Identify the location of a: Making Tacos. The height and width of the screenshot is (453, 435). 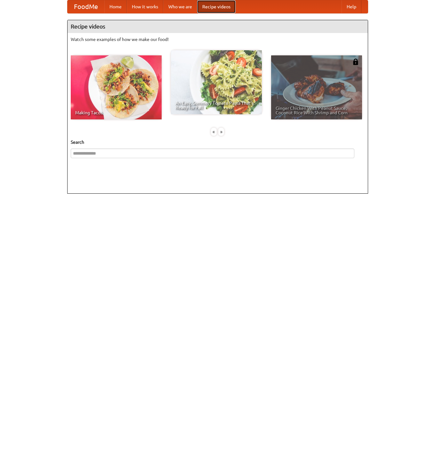
(116, 87).